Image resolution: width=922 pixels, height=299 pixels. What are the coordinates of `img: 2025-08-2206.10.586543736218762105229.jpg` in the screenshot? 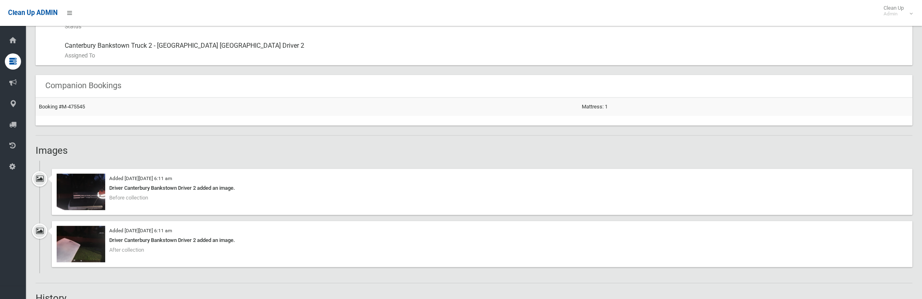 It's located at (81, 192).